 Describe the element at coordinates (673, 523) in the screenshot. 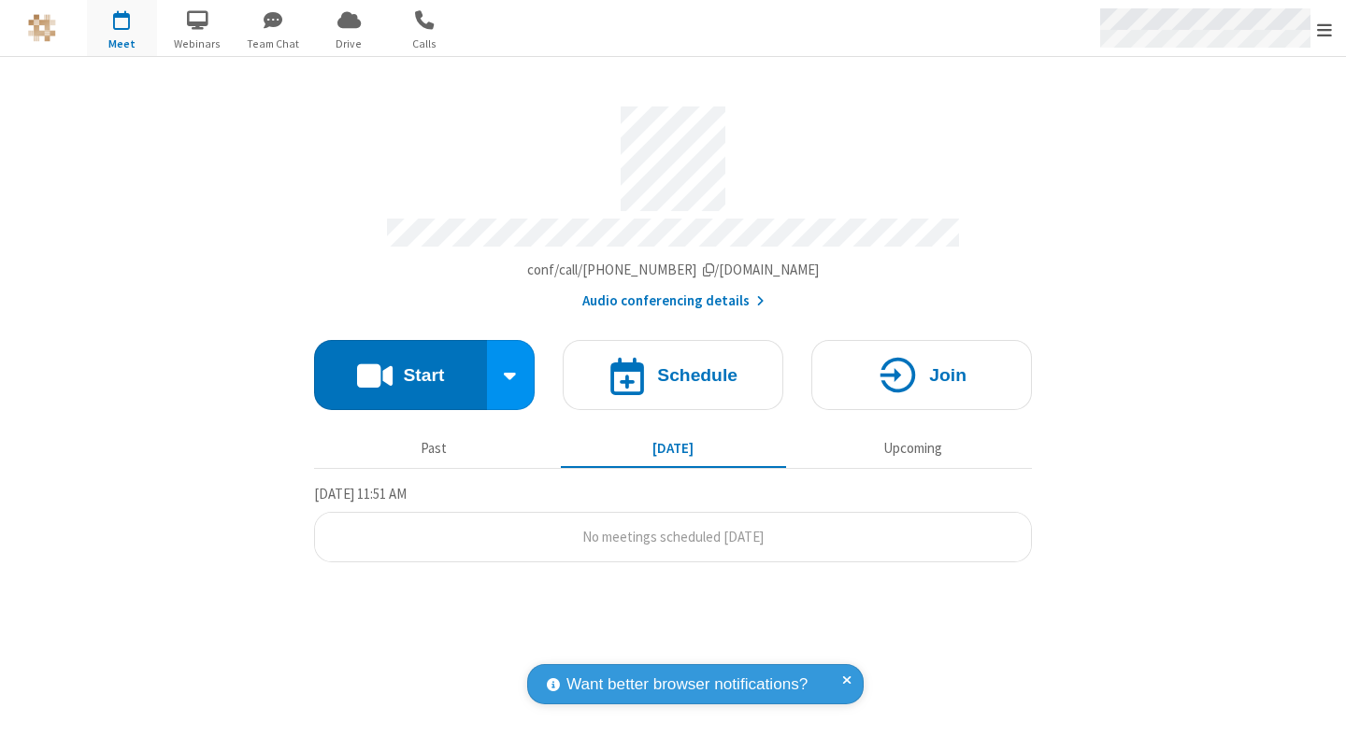

I see `section: Today's Meetings` at that location.